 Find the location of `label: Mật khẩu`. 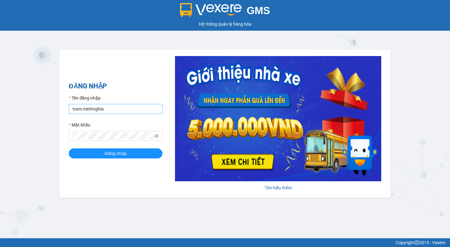

label: Mật khẩu is located at coordinates (79, 125).